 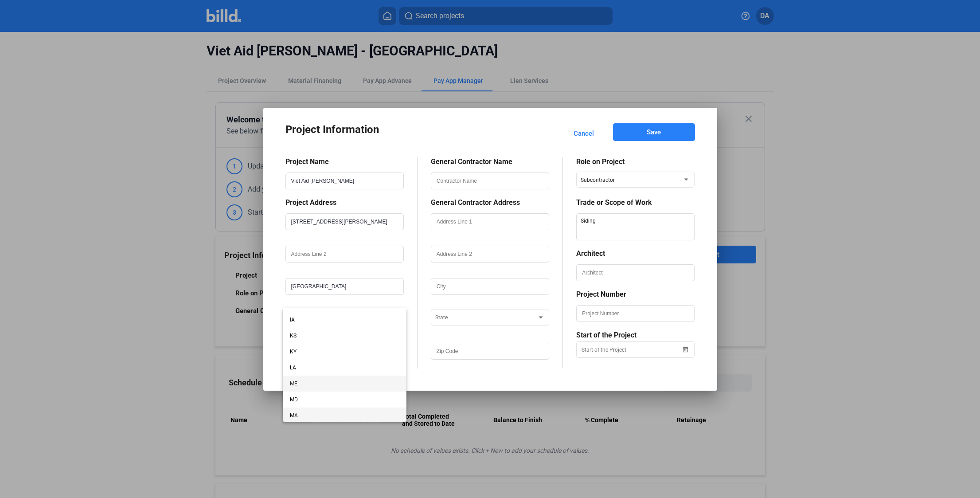 What do you see at coordinates (293, 383) in the screenshot?
I see `span: ME` at bounding box center [293, 383].